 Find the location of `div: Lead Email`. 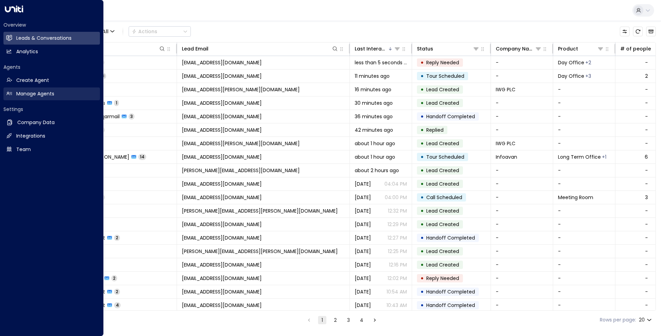

div: Lead Email is located at coordinates (195, 49).